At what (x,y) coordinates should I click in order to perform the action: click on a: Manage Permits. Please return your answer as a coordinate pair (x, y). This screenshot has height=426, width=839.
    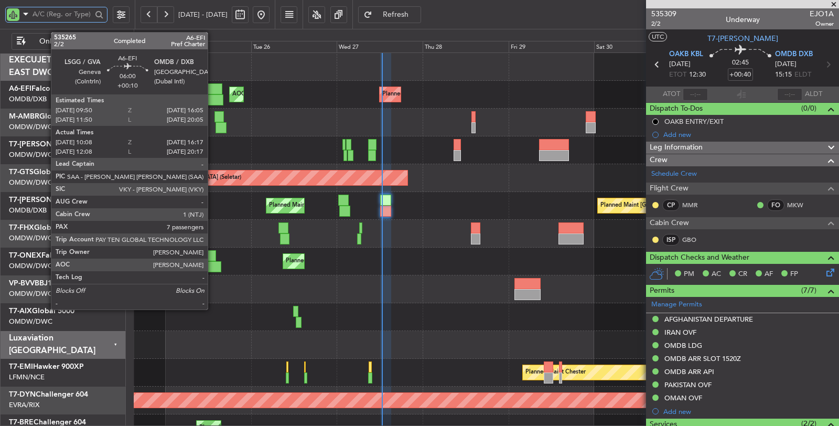
    Looking at the image, I should click on (676, 305).